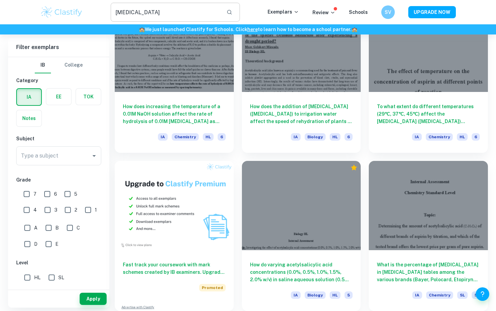 This screenshot has width=496, height=311. I want to click on h6: Filter exemplars, so click(59, 47).